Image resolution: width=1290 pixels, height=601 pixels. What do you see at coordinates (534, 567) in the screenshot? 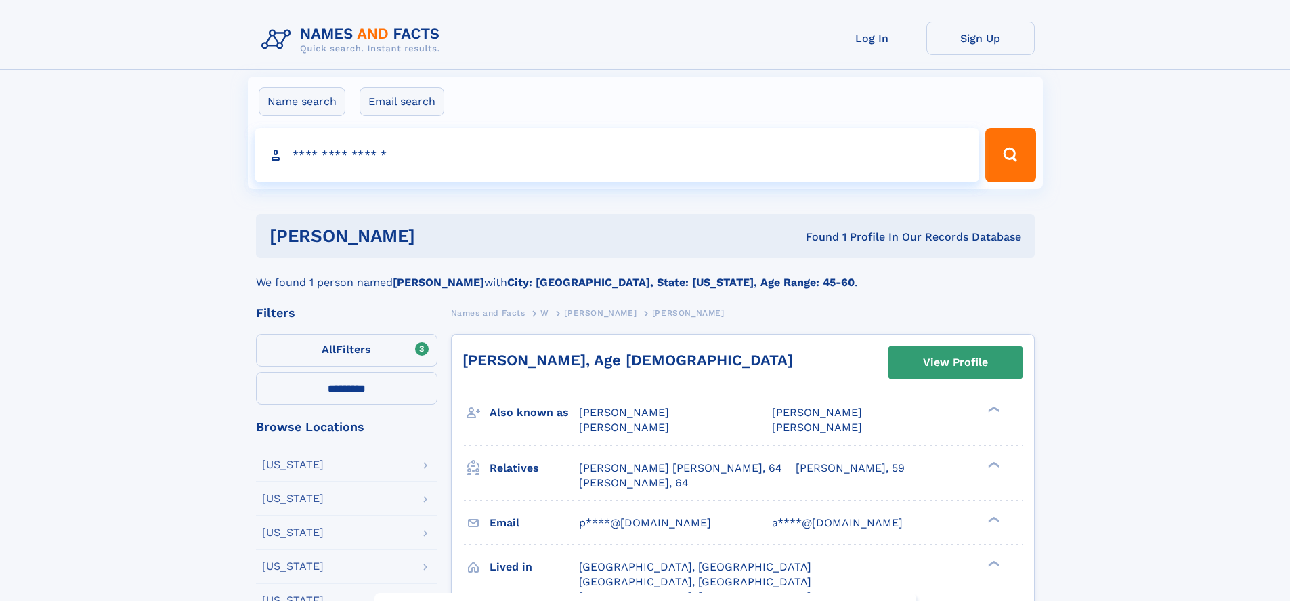
I see `h3: Lived in` at bounding box center [534, 567].